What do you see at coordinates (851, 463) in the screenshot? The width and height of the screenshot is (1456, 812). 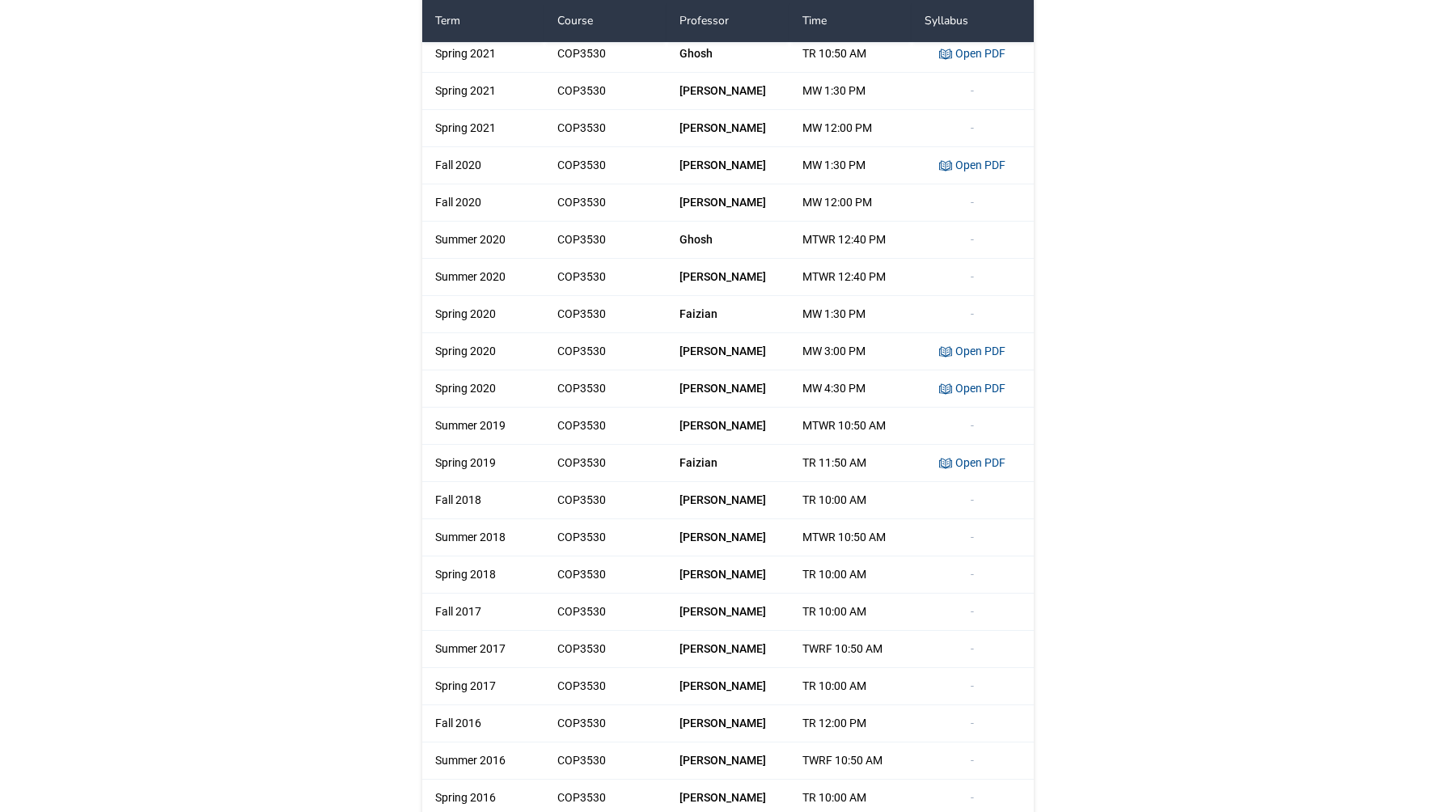 I see `div: TR 11:50 AM` at bounding box center [851, 463].